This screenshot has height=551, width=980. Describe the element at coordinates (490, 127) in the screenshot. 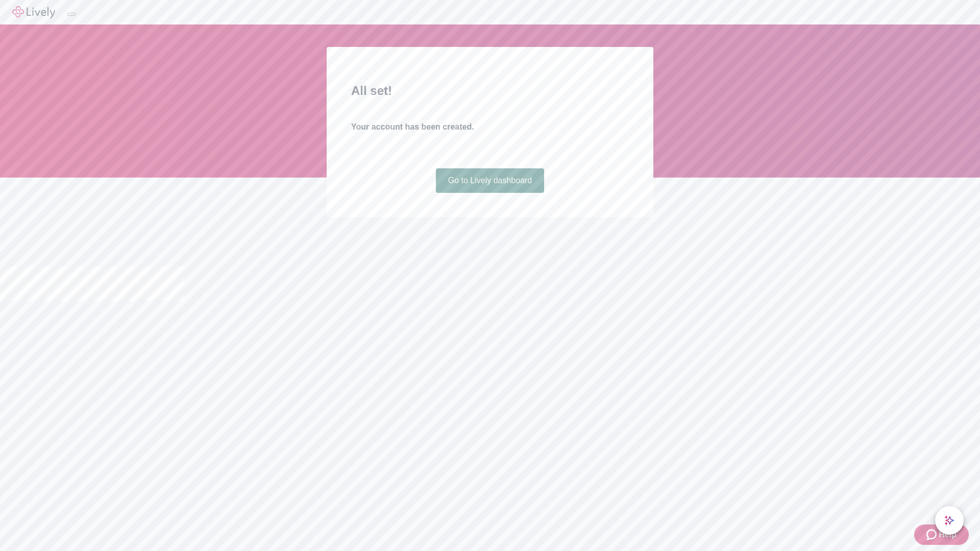

I see `h4: Your account has been created.` at that location.